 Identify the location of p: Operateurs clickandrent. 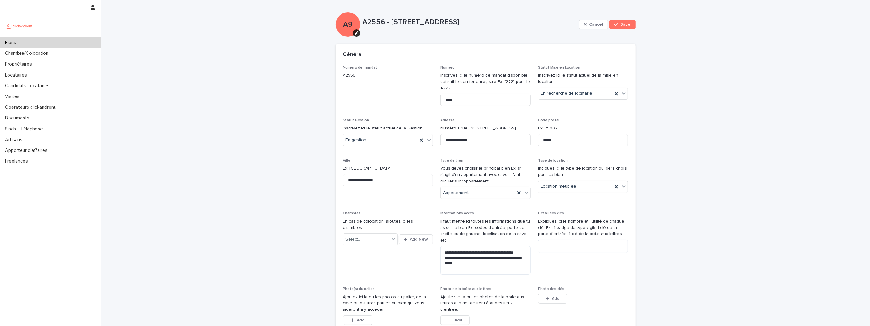
(32, 107).